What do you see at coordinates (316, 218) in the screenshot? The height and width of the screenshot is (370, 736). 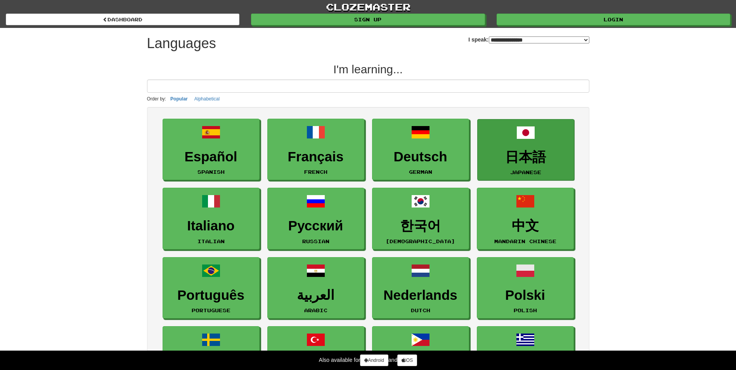 I see `a: РусскийRussian` at bounding box center [316, 218].